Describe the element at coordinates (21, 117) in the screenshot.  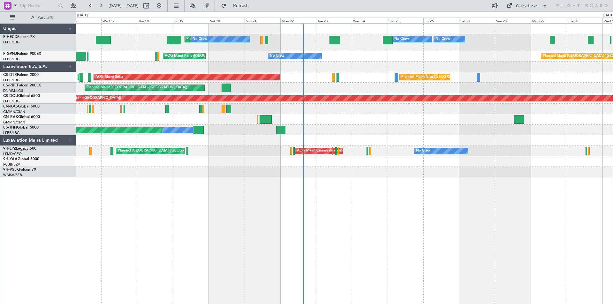
I see `a: CN-RAKGlobal 6000` at that location.